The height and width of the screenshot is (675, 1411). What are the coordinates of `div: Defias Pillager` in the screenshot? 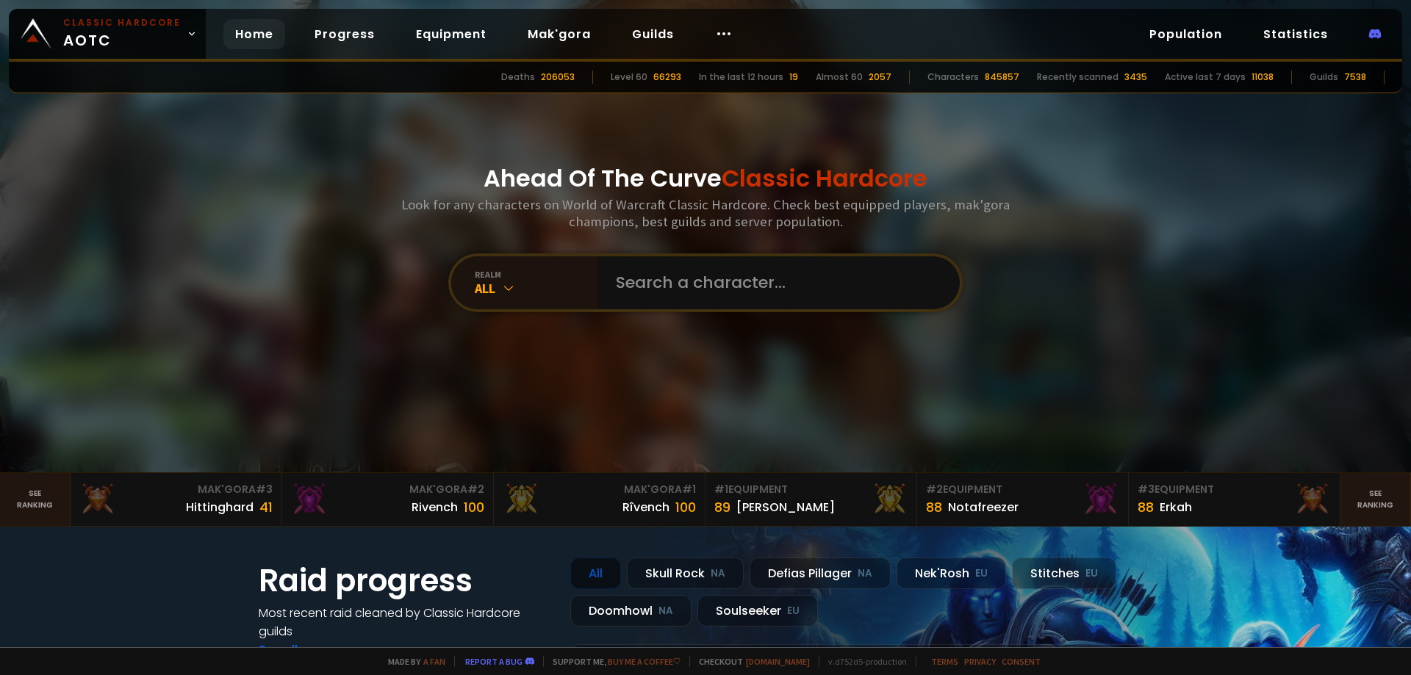 It's located at (820, 573).